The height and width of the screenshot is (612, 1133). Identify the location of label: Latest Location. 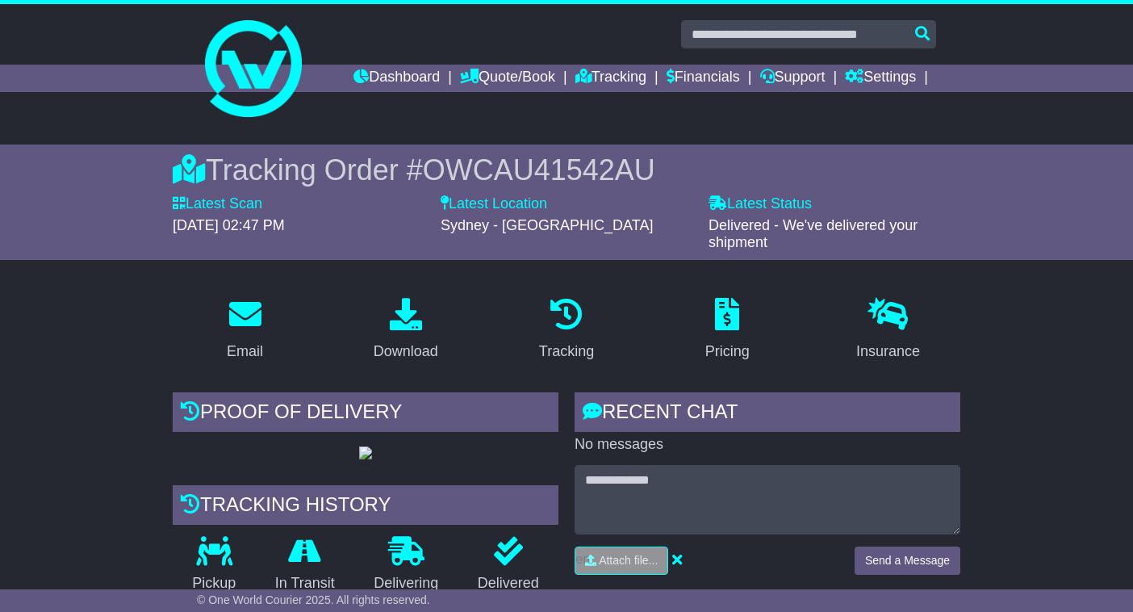
(494, 204).